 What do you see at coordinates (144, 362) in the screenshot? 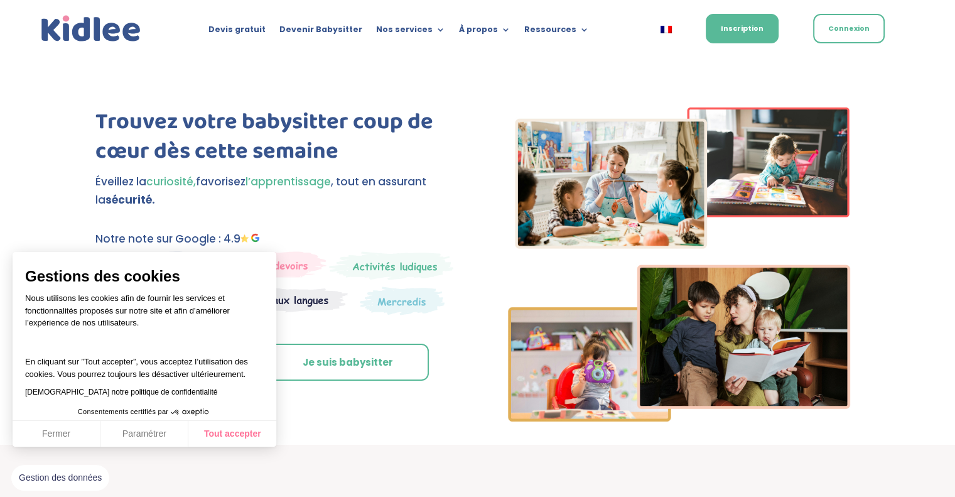
I see `p: En cliquant sur ”Tout accepter”, vous acceptez l’utilisation des cookies. Vous pourrez toujours l...` at bounding box center [144, 362].